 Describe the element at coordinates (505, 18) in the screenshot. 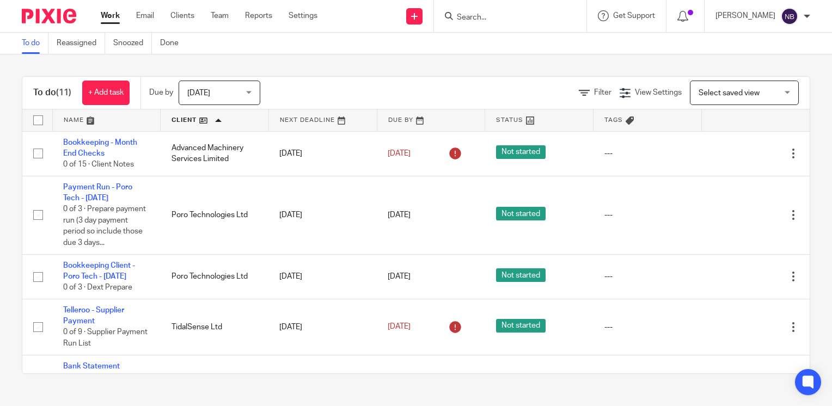

I see `input: Search` at that location.